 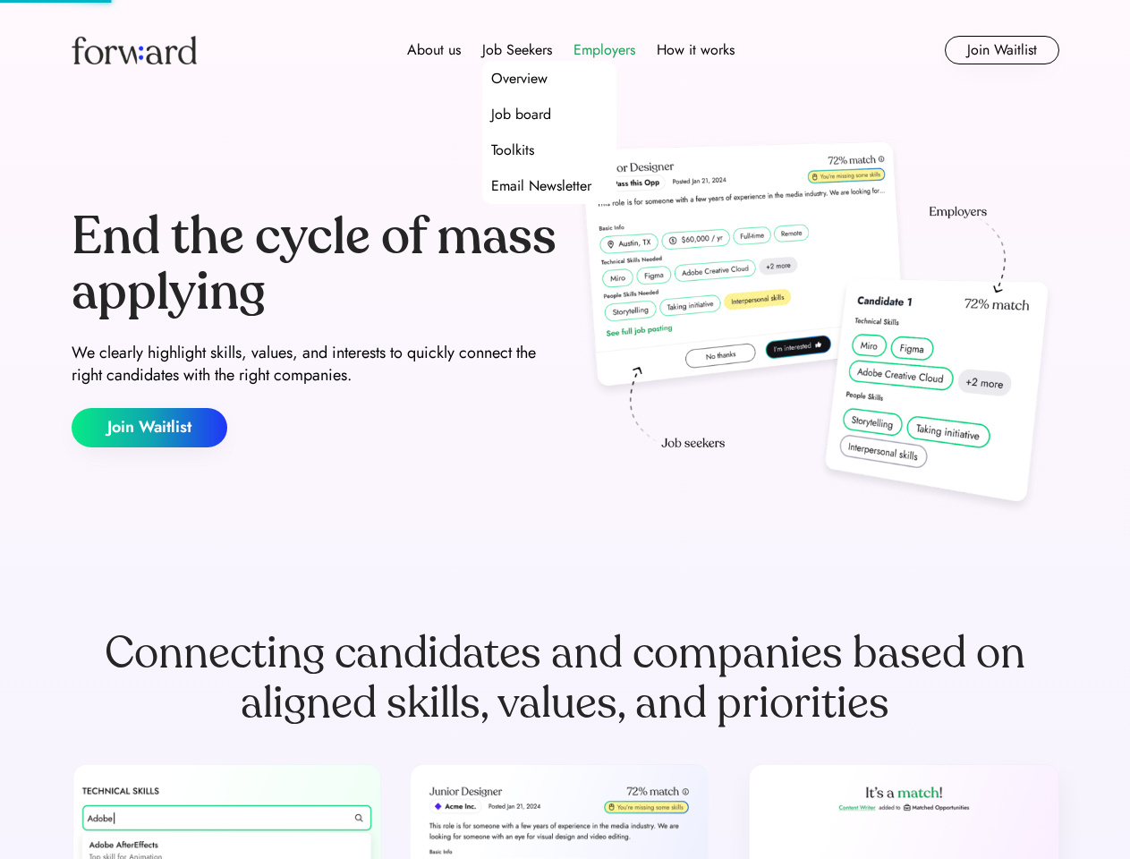 I want to click on div: Employers, so click(x=604, y=50).